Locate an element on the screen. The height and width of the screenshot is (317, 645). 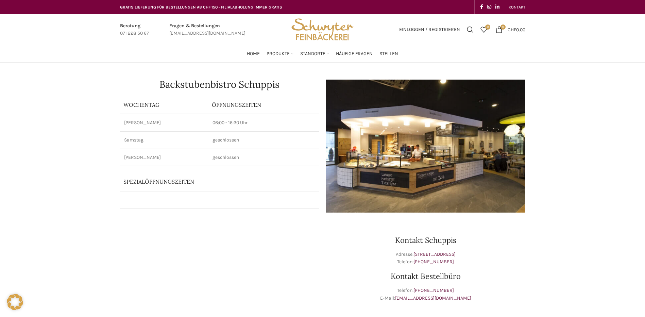
p: 06:00 - 16:30 Uhr is located at coordinates (264, 123).